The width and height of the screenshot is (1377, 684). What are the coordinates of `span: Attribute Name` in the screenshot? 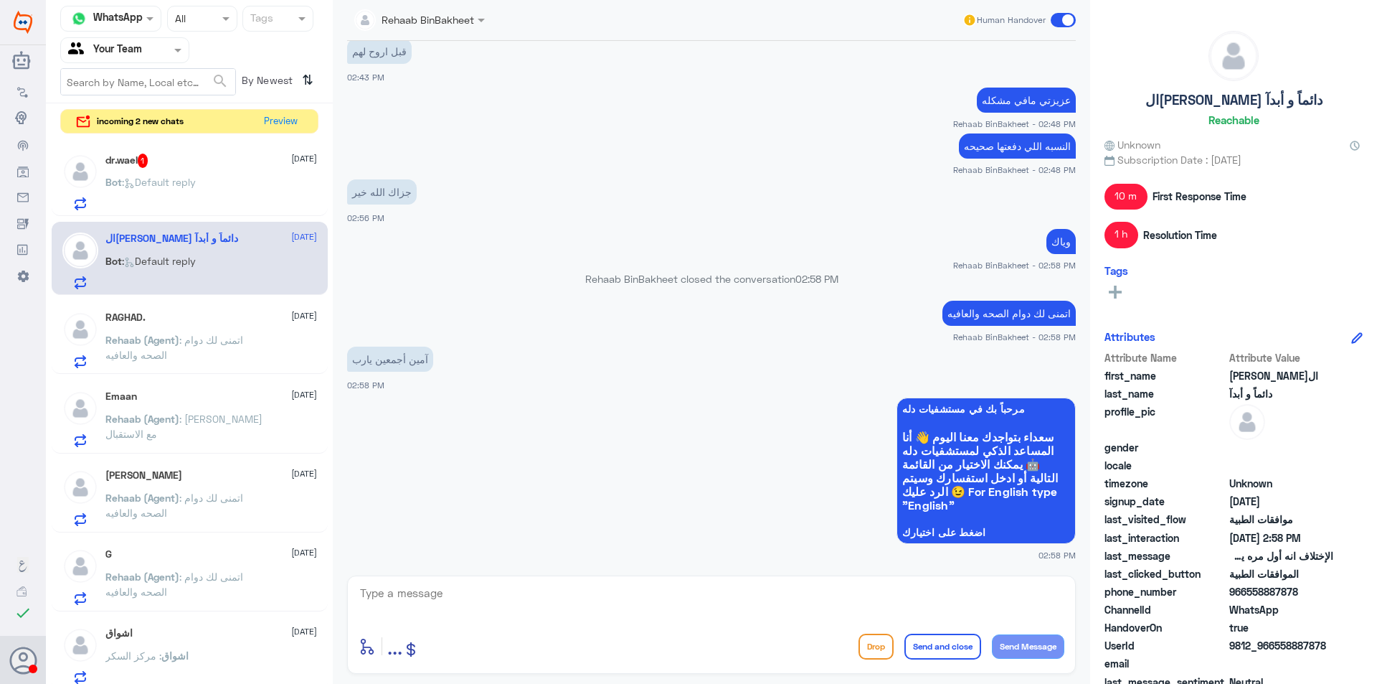 It's located at (1166, 357).